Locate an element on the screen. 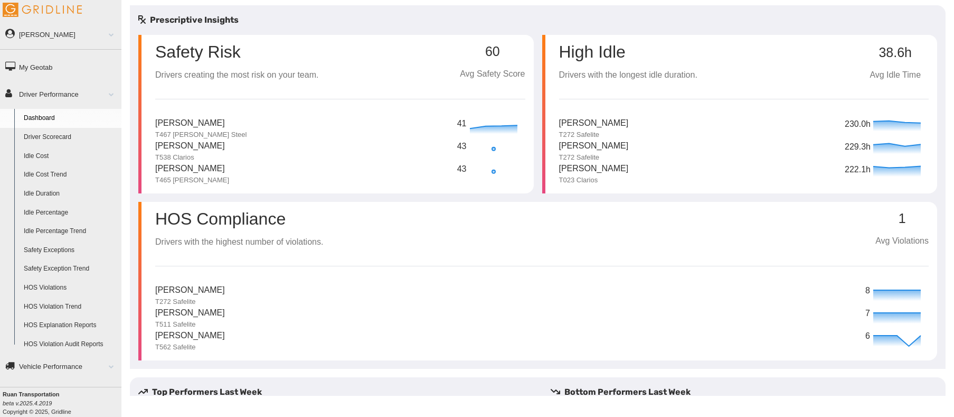  a: Idle Cost is located at coordinates (70, 156).